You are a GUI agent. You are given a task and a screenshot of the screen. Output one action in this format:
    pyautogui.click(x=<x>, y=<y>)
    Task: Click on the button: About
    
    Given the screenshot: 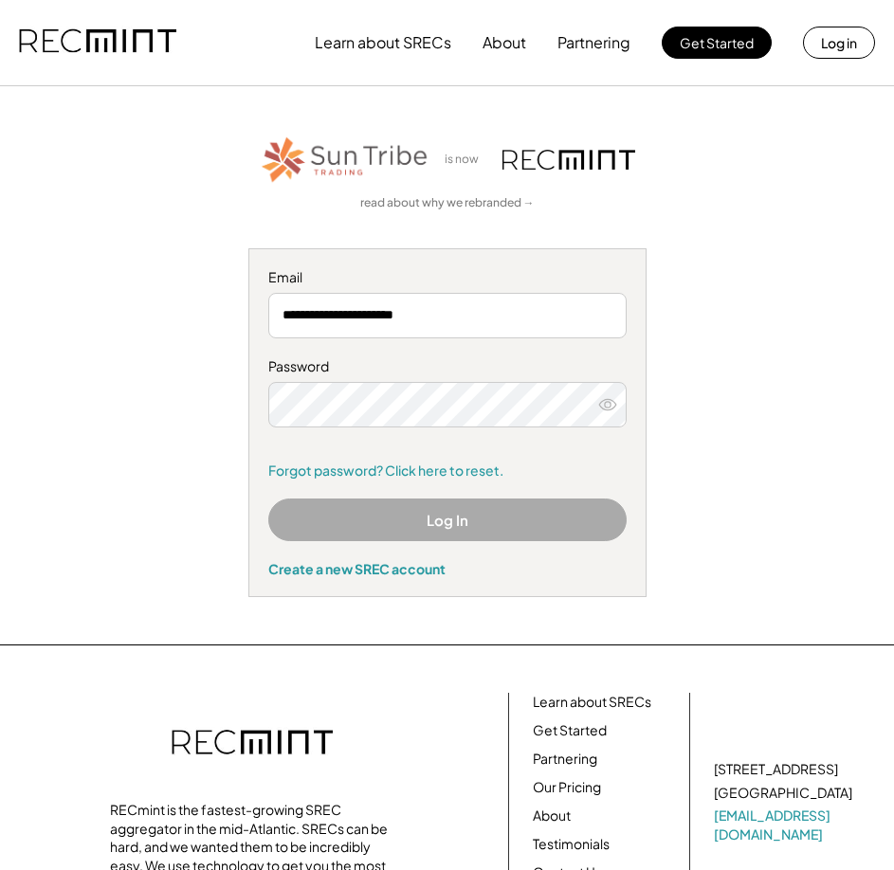 What is the action you would take?
    pyautogui.click(x=504, y=43)
    